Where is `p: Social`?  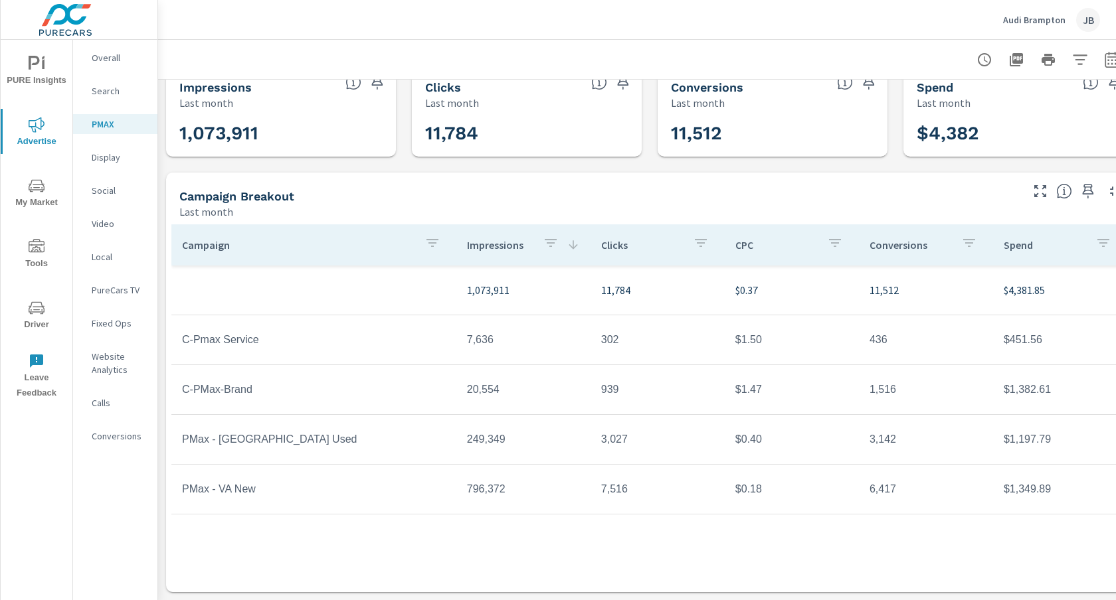 p: Social is located at coordinates (119, 191).